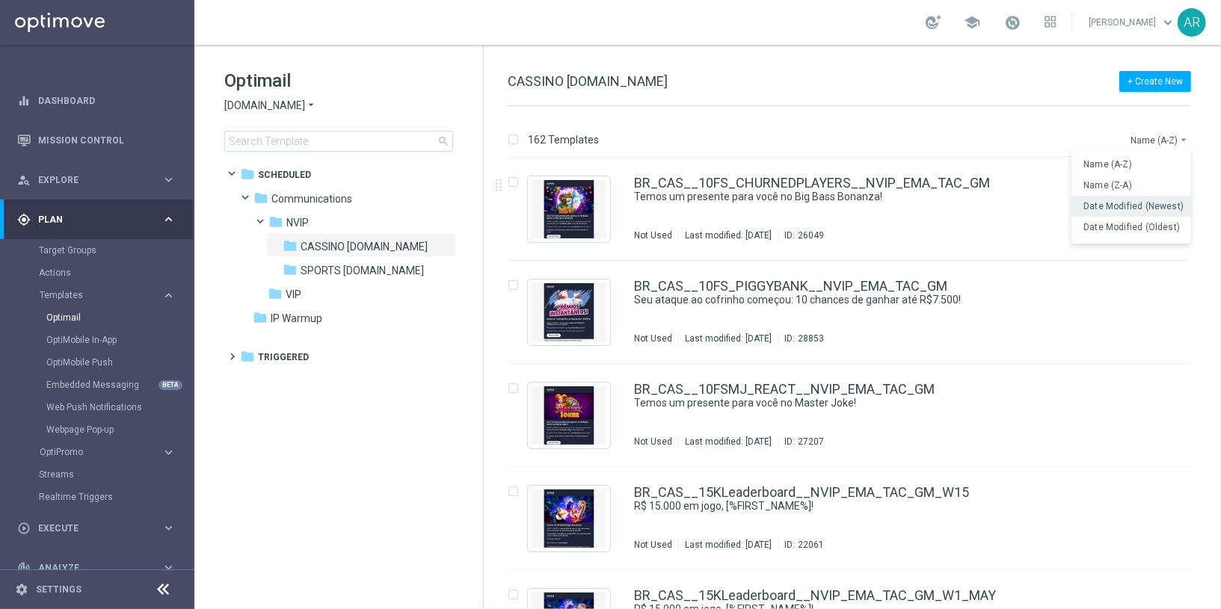 The height and width of the screenshot is (609, 1221). What do you see at coordinates (863, 403) in the screenshot?
I see `a: Temos um presente para você no Master Joke!` at bounding box center [863, 403].